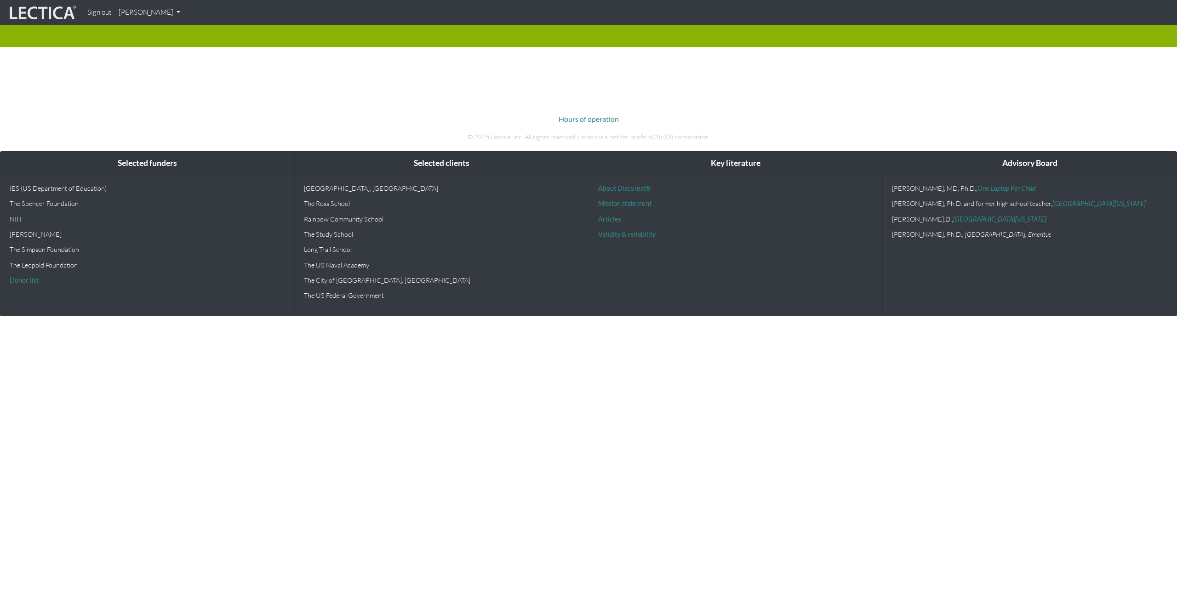 The image size is (1177, 592). I want to click on a: Validity & reliability, so click(627, 234).